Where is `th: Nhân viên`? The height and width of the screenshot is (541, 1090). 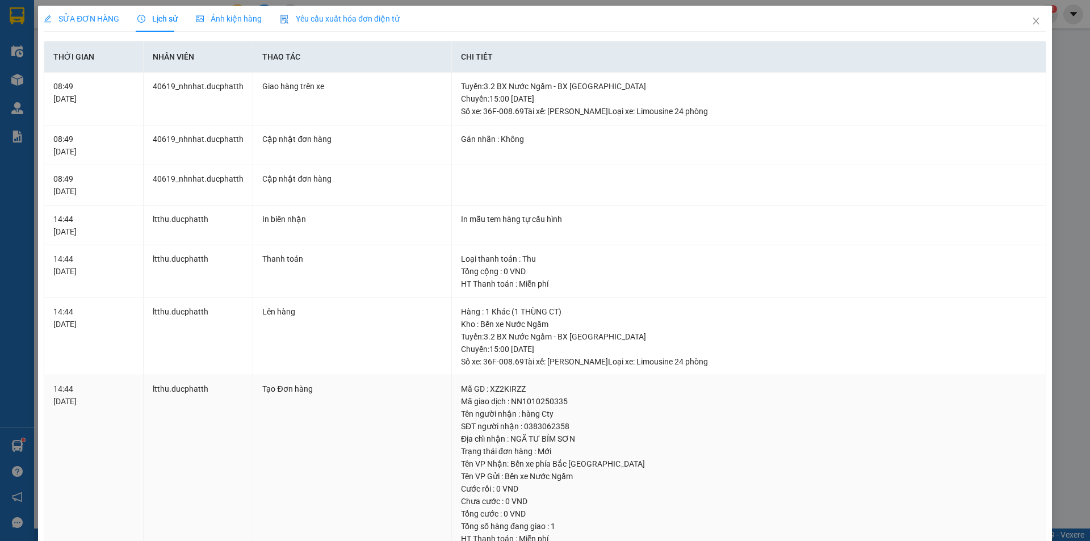 th: Nhân viên is located at coordinates (198, 57).